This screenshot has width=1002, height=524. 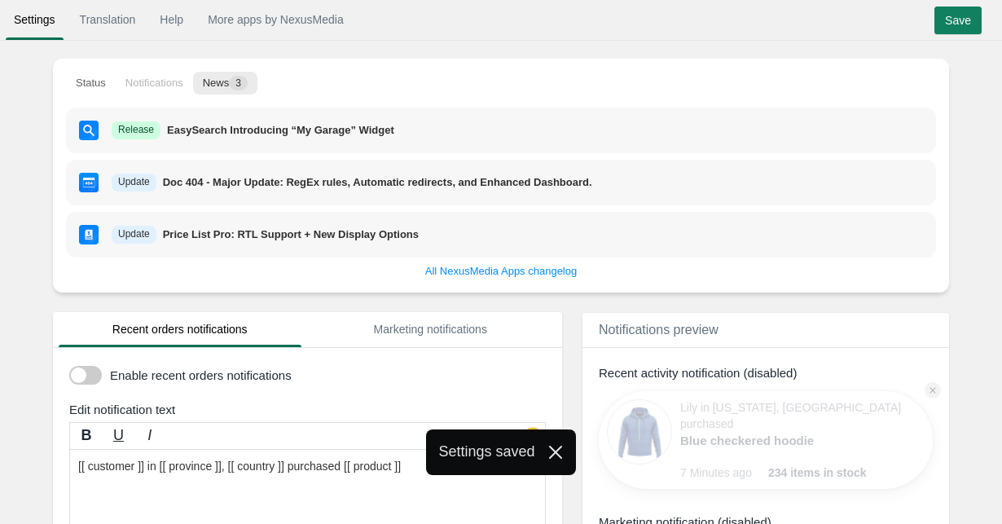 I want to click on a: Marketing notifications, so click(x=431, y=329).